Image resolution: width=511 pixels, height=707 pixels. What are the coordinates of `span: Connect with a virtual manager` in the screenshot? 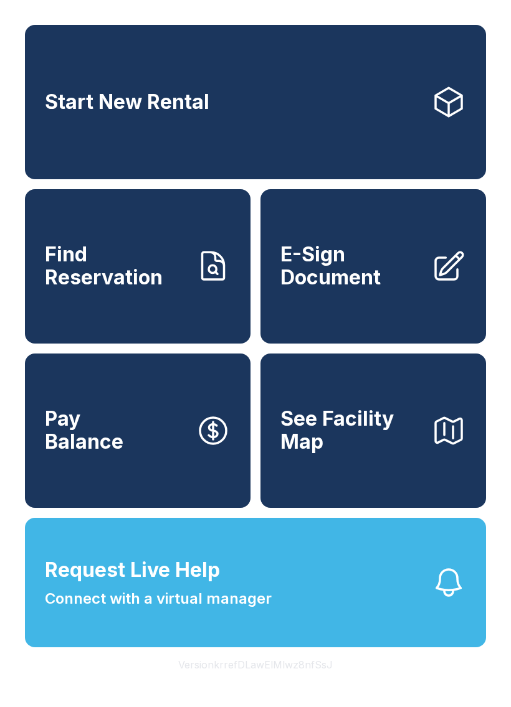 It's located at (158, 599).